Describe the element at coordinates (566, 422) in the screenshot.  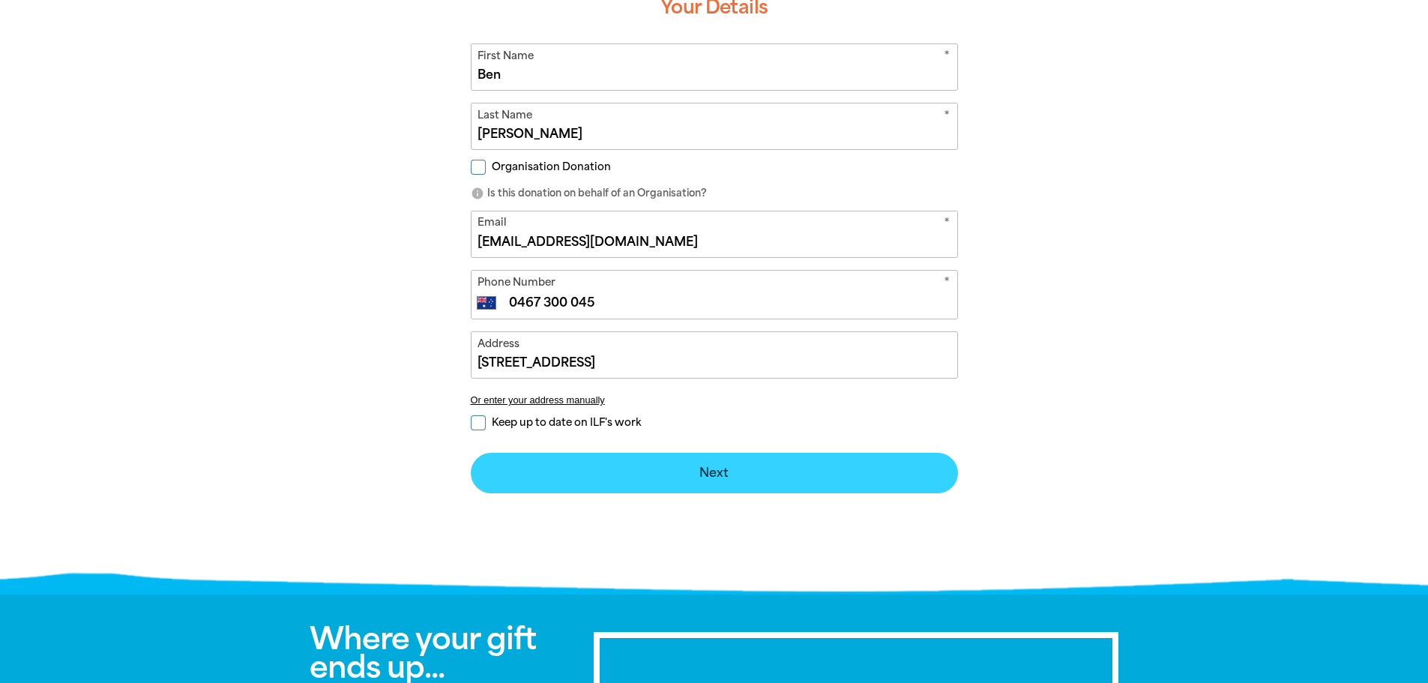
I see `span: Keep up to date on ILF's work` at that location.